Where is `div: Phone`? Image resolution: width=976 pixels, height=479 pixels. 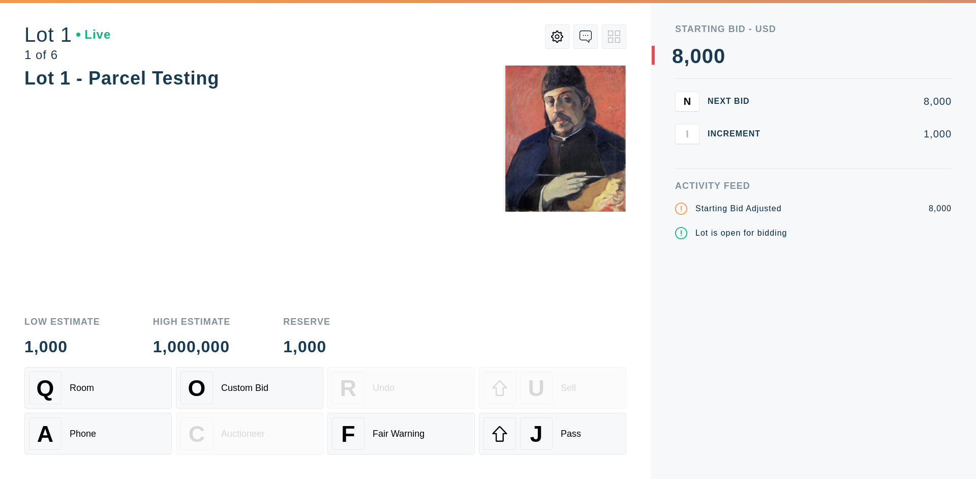
div: Phone is located at coordinates (83, 433).